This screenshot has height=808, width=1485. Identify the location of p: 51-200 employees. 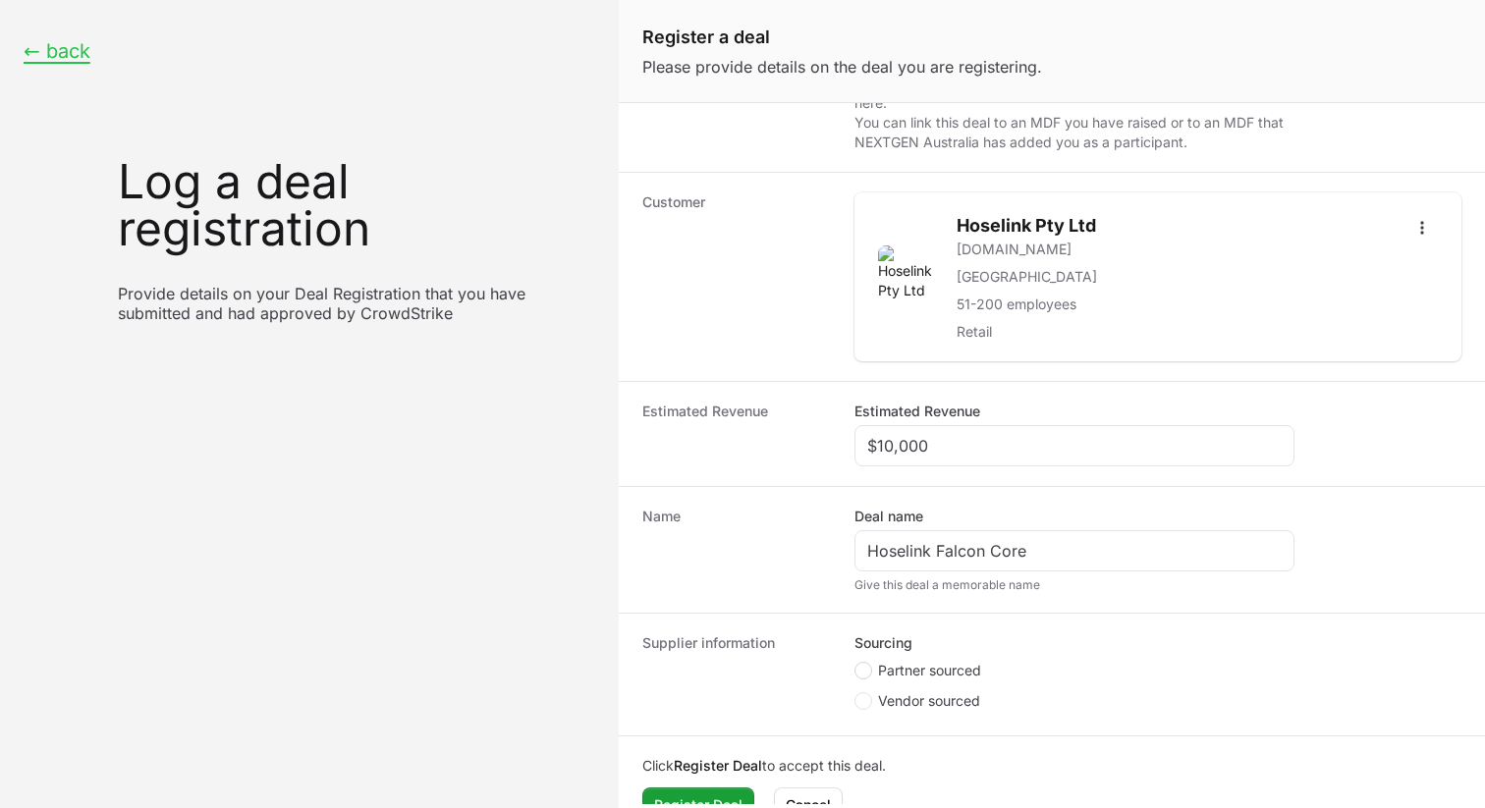
(1026, 304).